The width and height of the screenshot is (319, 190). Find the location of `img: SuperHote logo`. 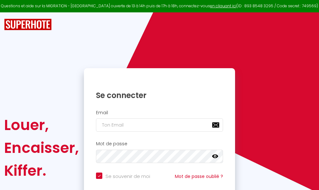

img: SuperHote logo is located at coordinates (28, 24).